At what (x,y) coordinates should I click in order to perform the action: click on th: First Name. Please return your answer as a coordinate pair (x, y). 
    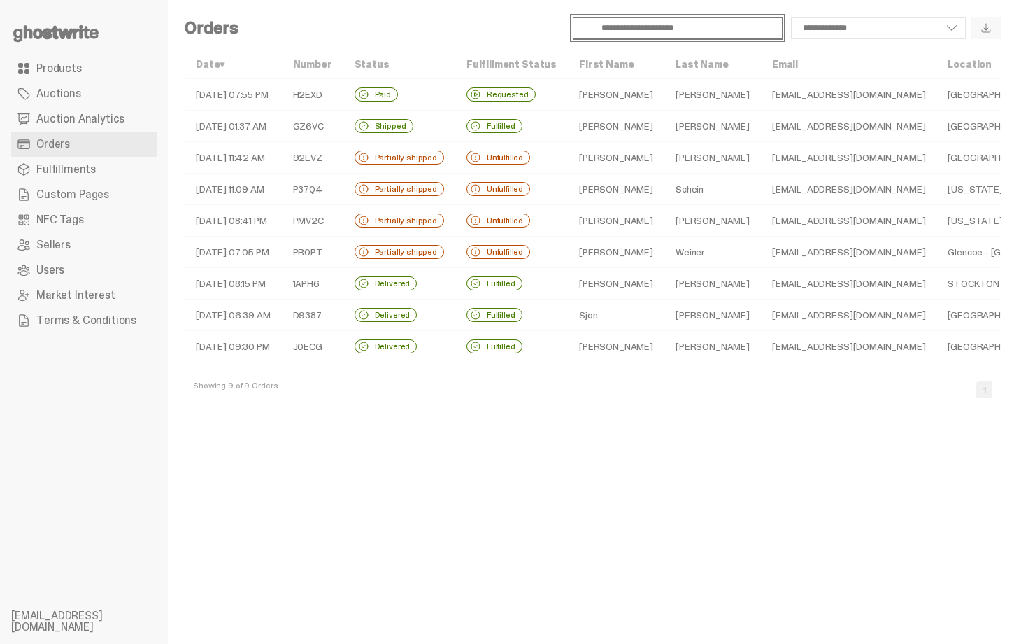
    Looking at the image, I should click on (616, 64).